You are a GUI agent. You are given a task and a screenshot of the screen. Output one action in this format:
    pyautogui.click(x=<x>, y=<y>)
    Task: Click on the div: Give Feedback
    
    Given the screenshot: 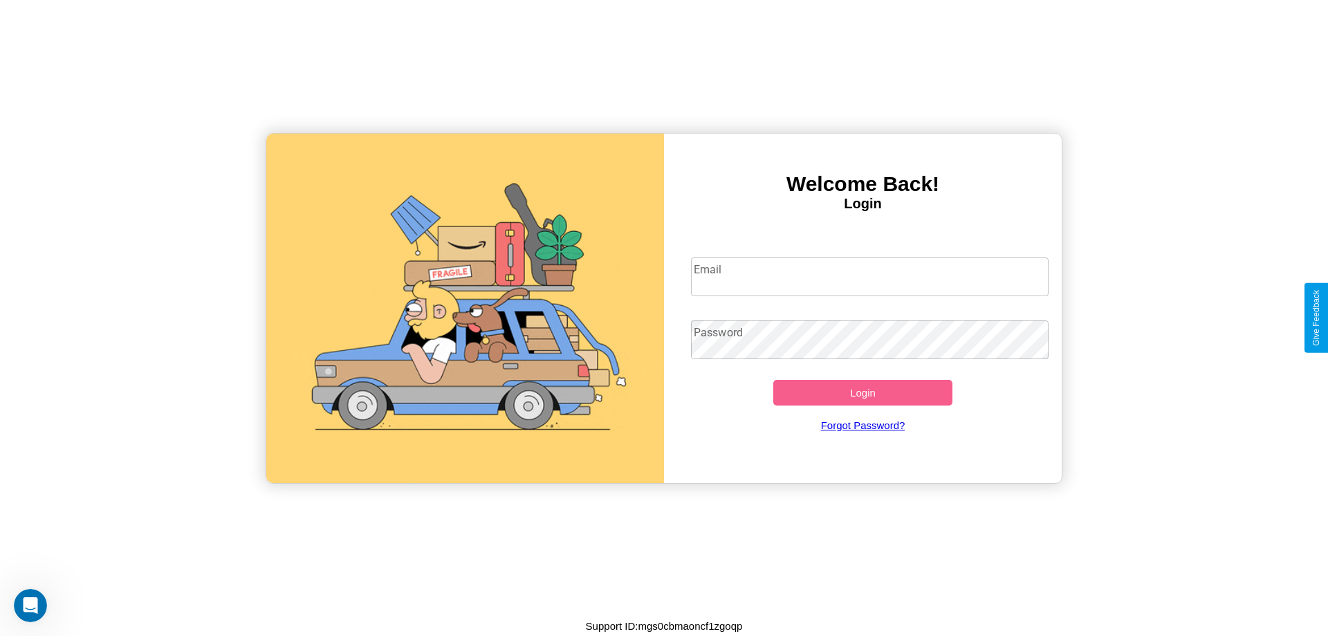 What is the action you would take?
    pyautogui.click(x=1316, y=318)
    